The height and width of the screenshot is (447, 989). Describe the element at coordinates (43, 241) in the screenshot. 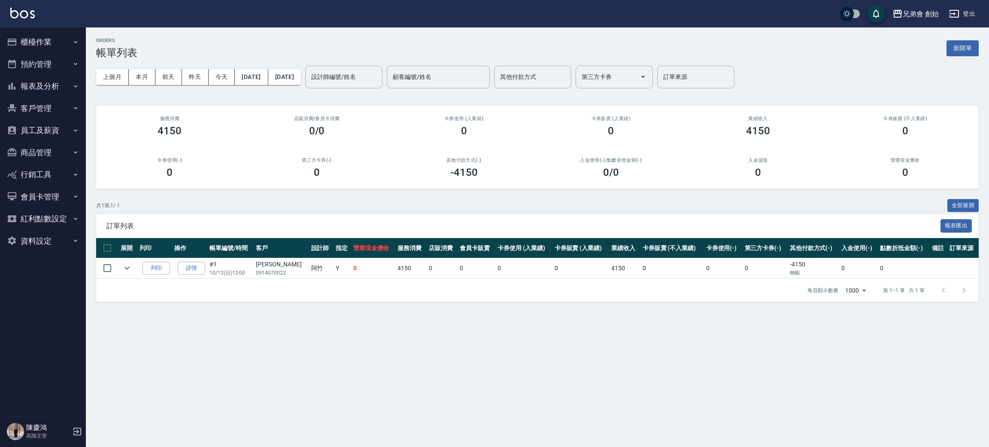

I see `button: 資料設定` at that location.